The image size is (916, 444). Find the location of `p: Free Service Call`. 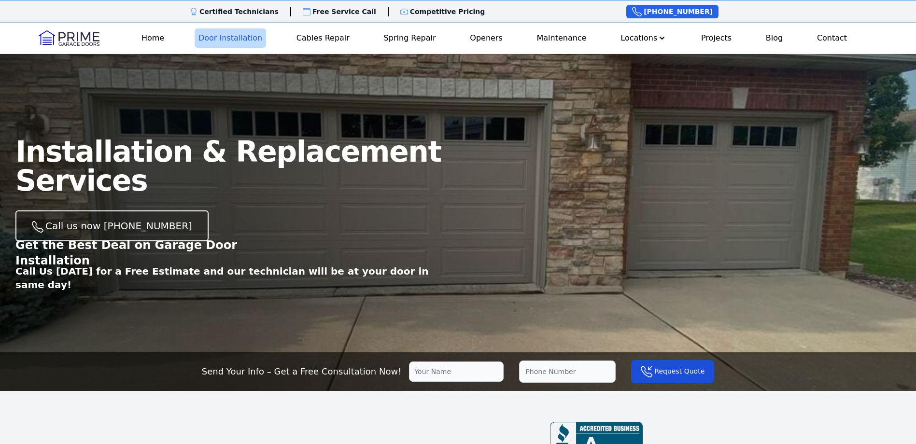

p: Free Service Call is located at coordinates (344, 12).